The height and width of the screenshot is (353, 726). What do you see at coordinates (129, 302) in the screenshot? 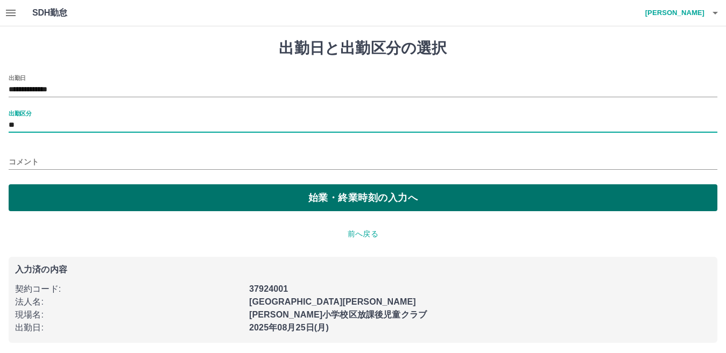
I see `p: 法人名 :` at bounding box center [129, 302].